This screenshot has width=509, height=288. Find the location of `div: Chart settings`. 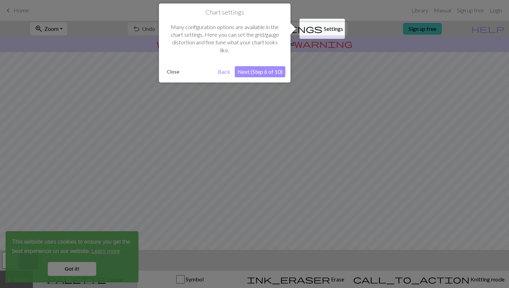

div: Chart settings is located at coordinates (225, 43).